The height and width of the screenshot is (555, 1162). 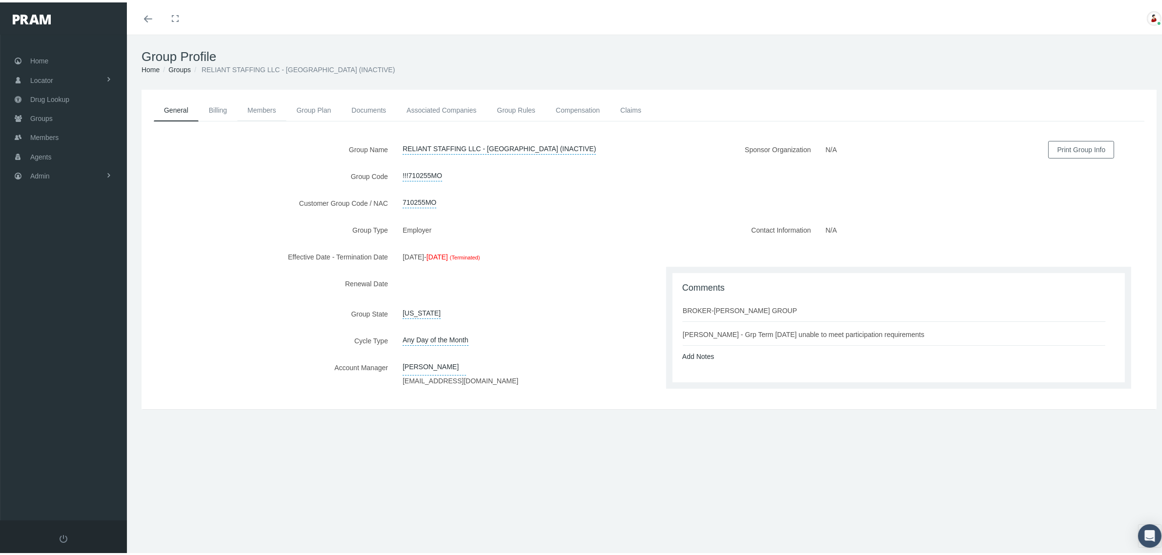 What do you see at coordinates (32, 17) in the screenshot?
I see `img: PRAM_20_x_78.png` at bounding box center [32, 17].